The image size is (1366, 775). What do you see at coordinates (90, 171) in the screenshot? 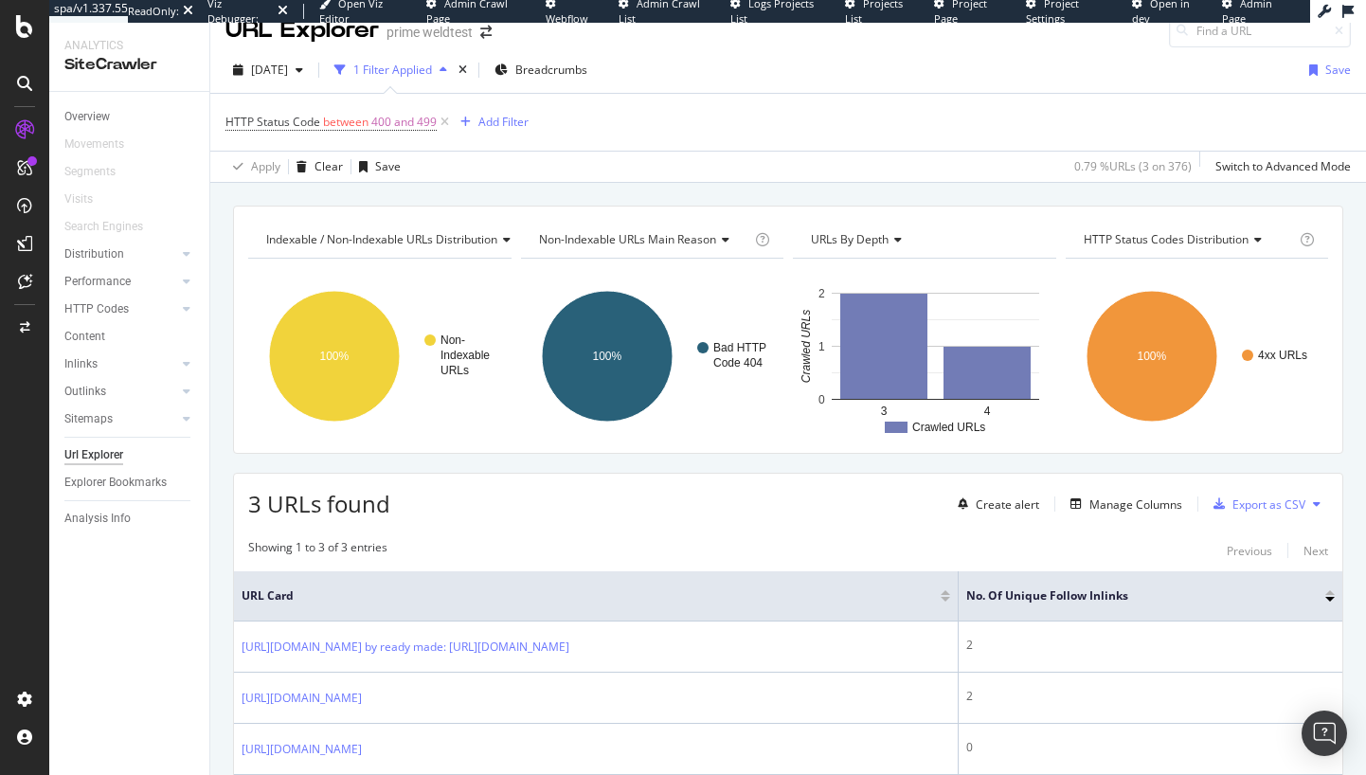
I see `div: Segments` at bounding box center [90, 171].